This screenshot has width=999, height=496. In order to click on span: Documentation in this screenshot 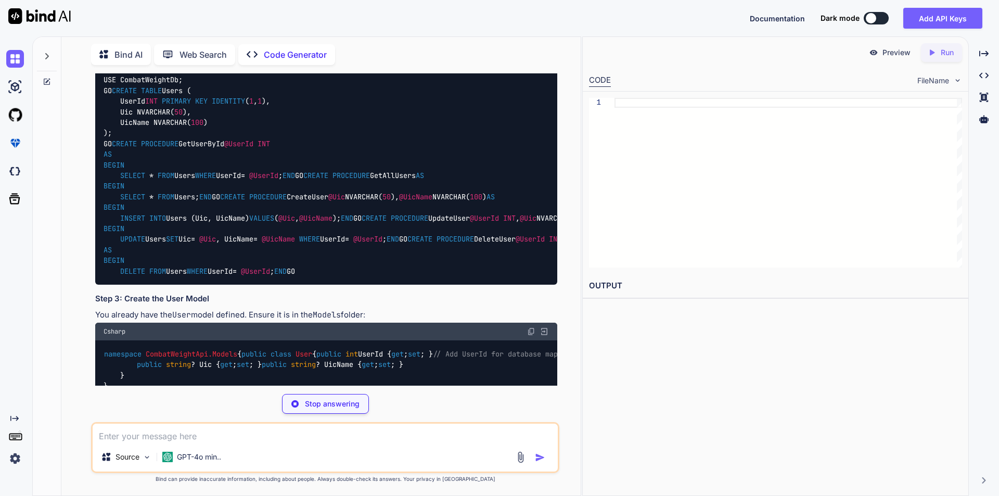, I will do `click(777, 18)`.